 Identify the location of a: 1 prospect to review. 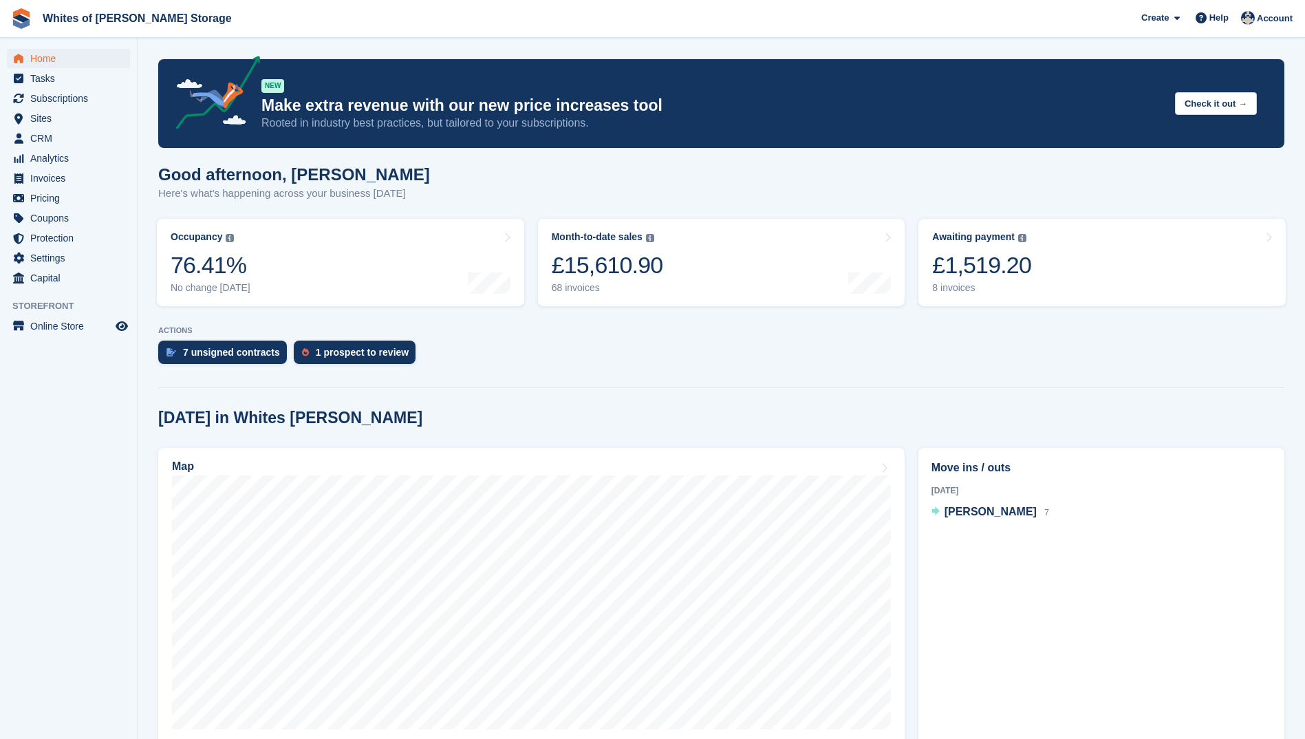
(358, 356).